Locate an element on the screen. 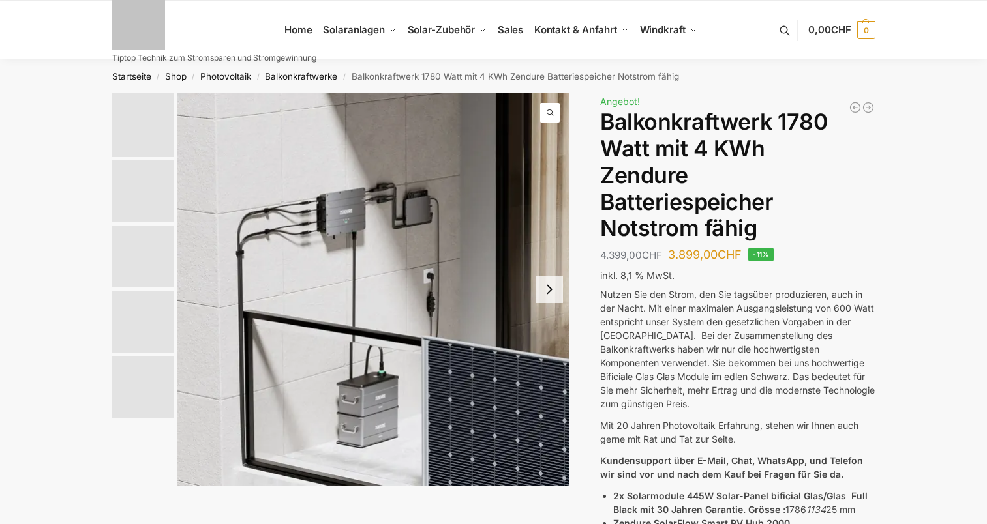 This screenshot has width=987, height=524. a: Balkonkraftwerke is located at coordinates (301, 76).